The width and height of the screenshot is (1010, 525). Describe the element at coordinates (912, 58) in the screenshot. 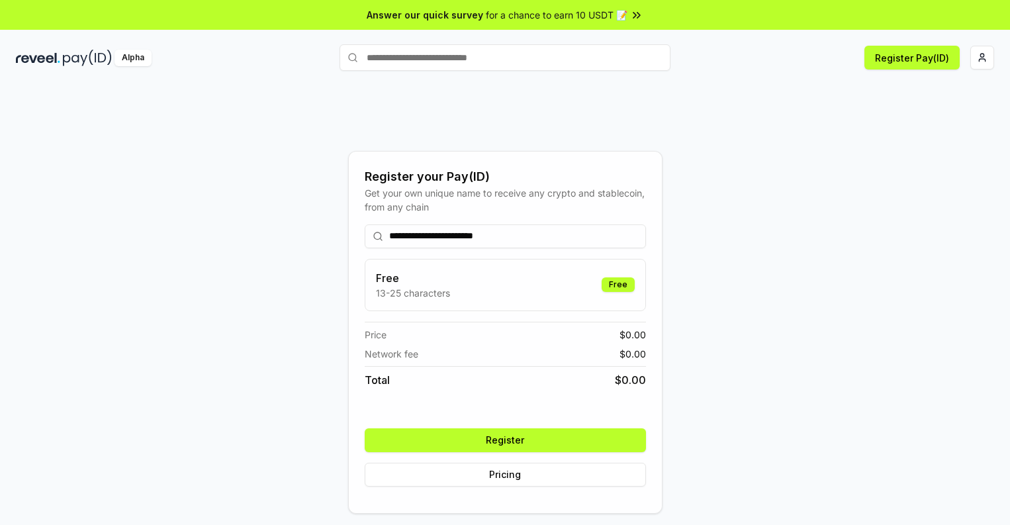

I see `button: Register Pay(ID)` at that location.